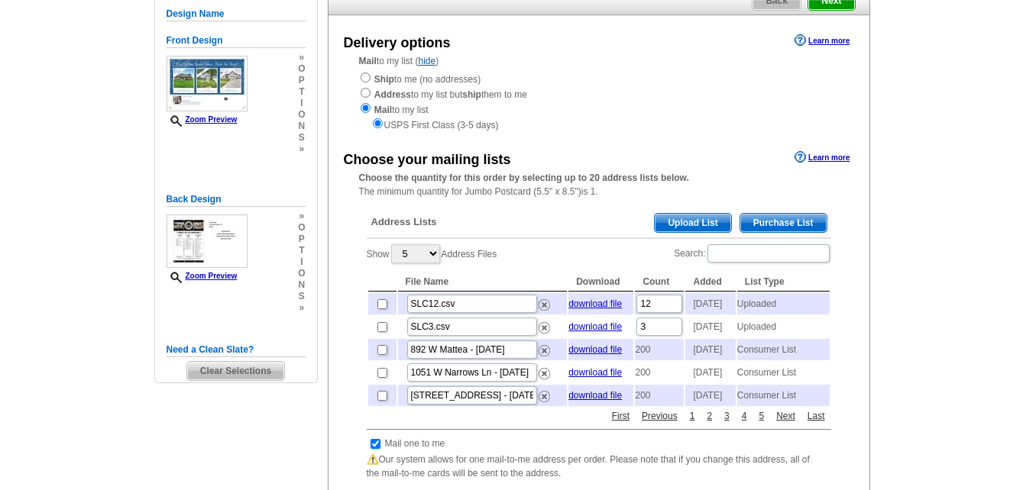 This screenshot has width=1026, height=490. Describe the element at coordinates (709, 416) in the screenshot. I see `a: 2` at that location.